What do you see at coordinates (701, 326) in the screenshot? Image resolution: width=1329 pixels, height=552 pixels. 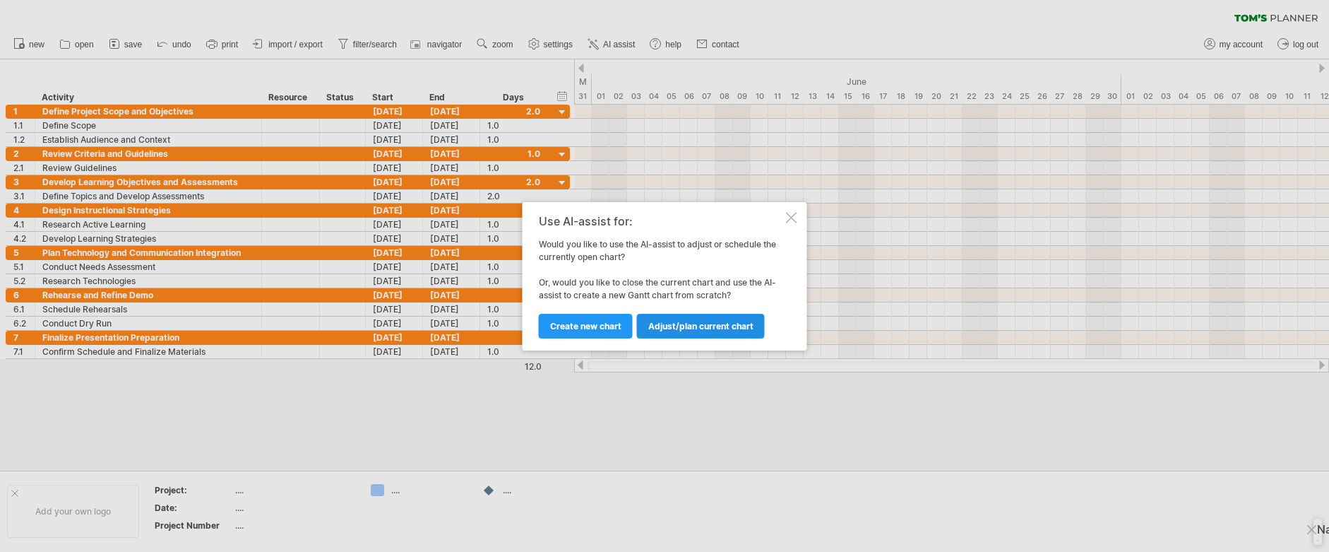 I see `a: Adjust/plan current chart` at bounding box center [701, 326].